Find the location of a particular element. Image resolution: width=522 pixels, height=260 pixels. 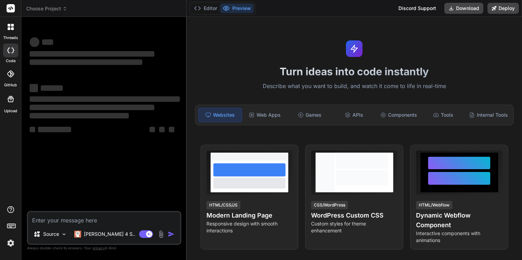

div: Tools is located at coordinates (443, 115).